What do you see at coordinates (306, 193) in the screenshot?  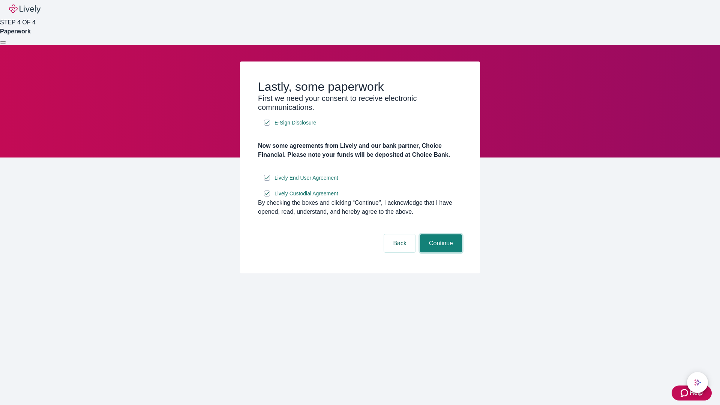 I see `span: Lively Custodial Agreement` at bounding box center [306, 193].